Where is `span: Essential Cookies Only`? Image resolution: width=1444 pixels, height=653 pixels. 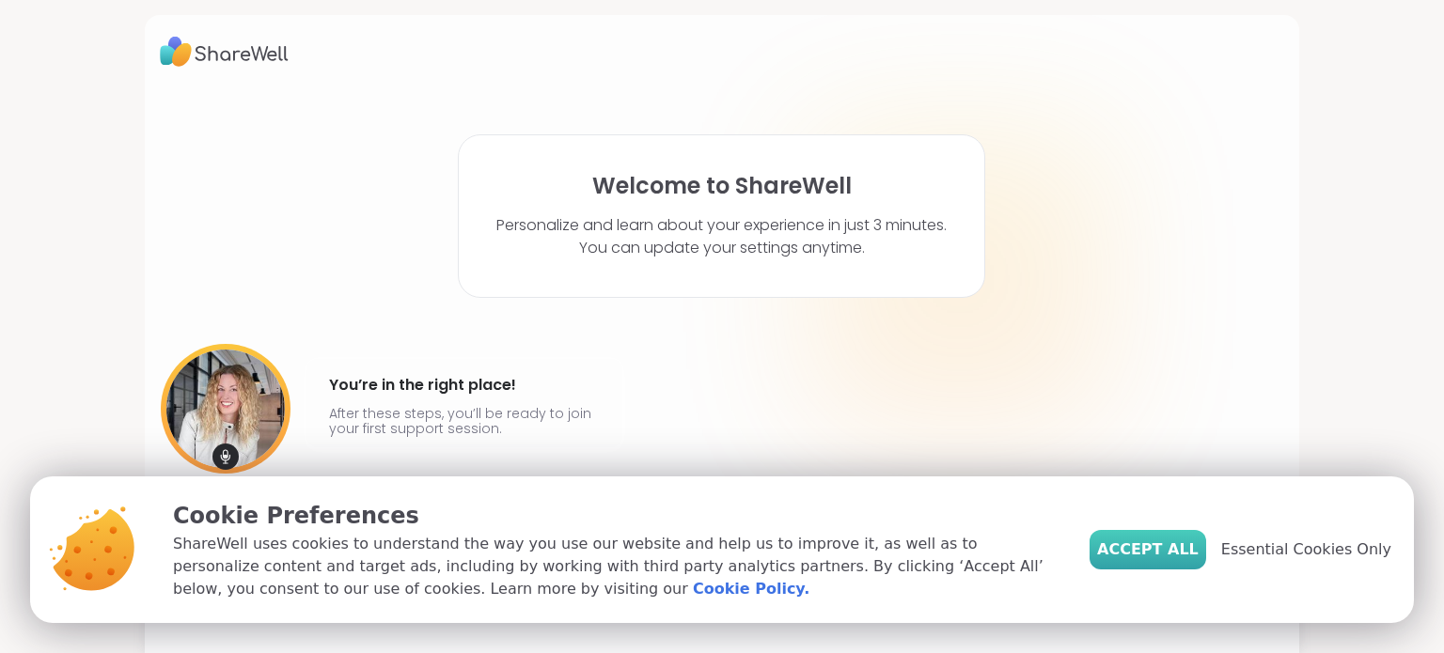 span: Essential Cookies Only is located at coordinates (1306, 550).